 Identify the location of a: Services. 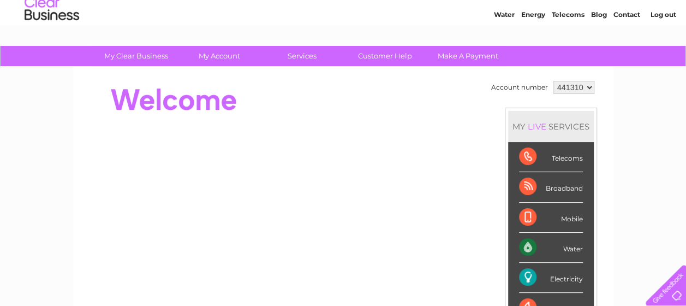
(302, 56).